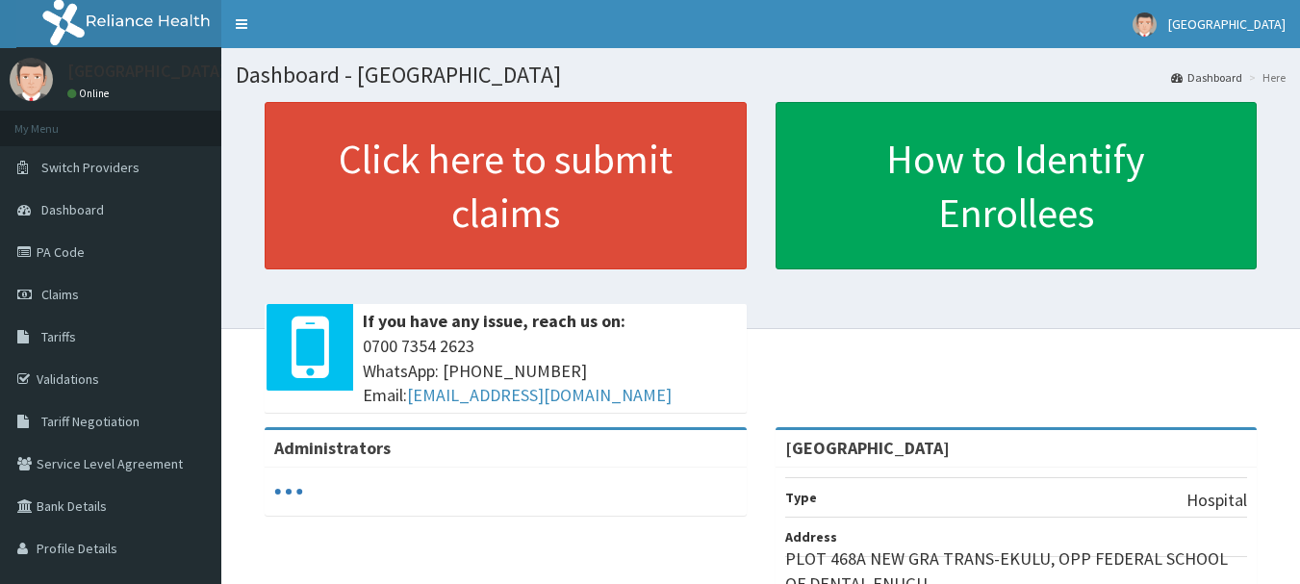 This screenshot has width=1300, height=584. What do you see at coordinates (811, 537) in the screenshot?
I see `b: Address` at bounding box center [811, 537].